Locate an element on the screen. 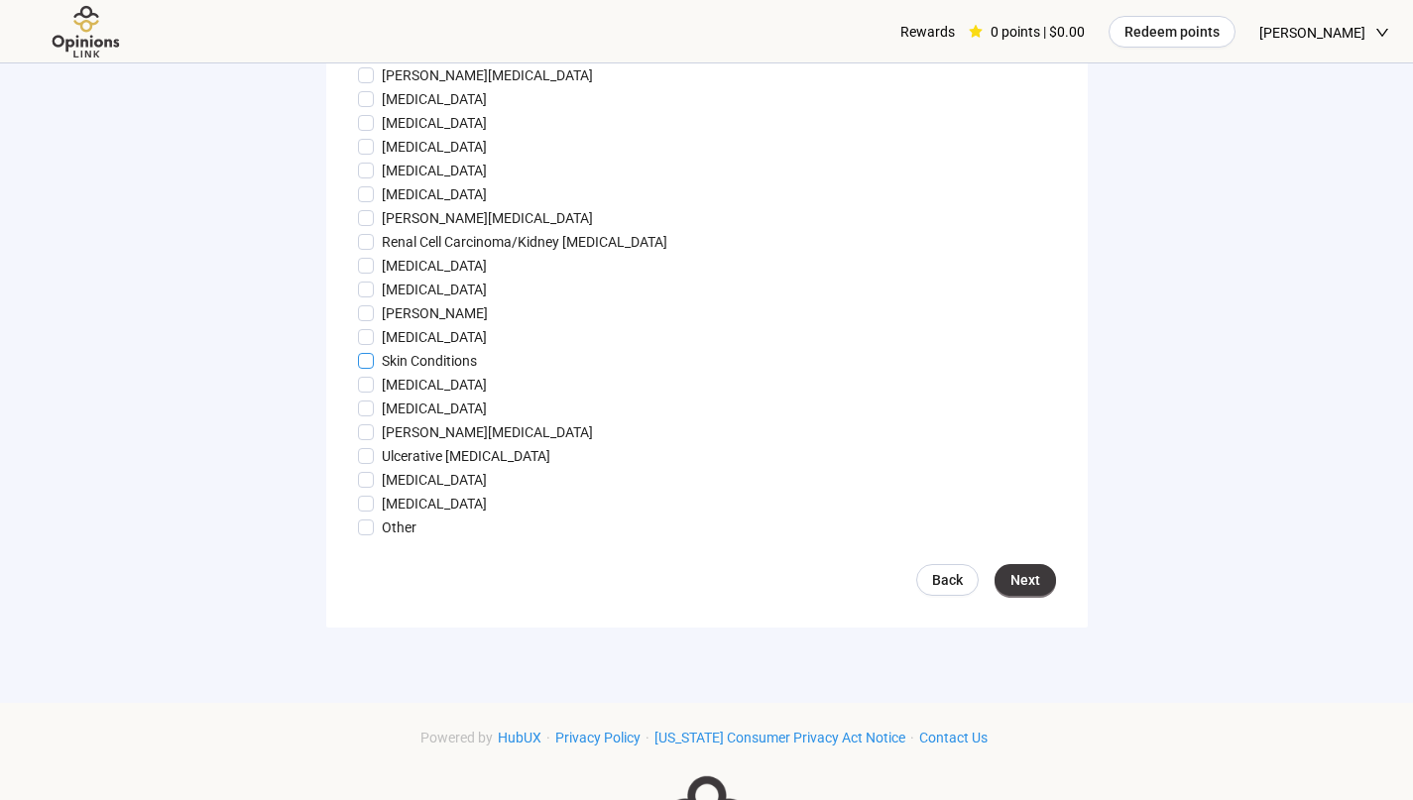 The image size is (1413, 800). a: Contact Us is located at coordinates (953, 738).